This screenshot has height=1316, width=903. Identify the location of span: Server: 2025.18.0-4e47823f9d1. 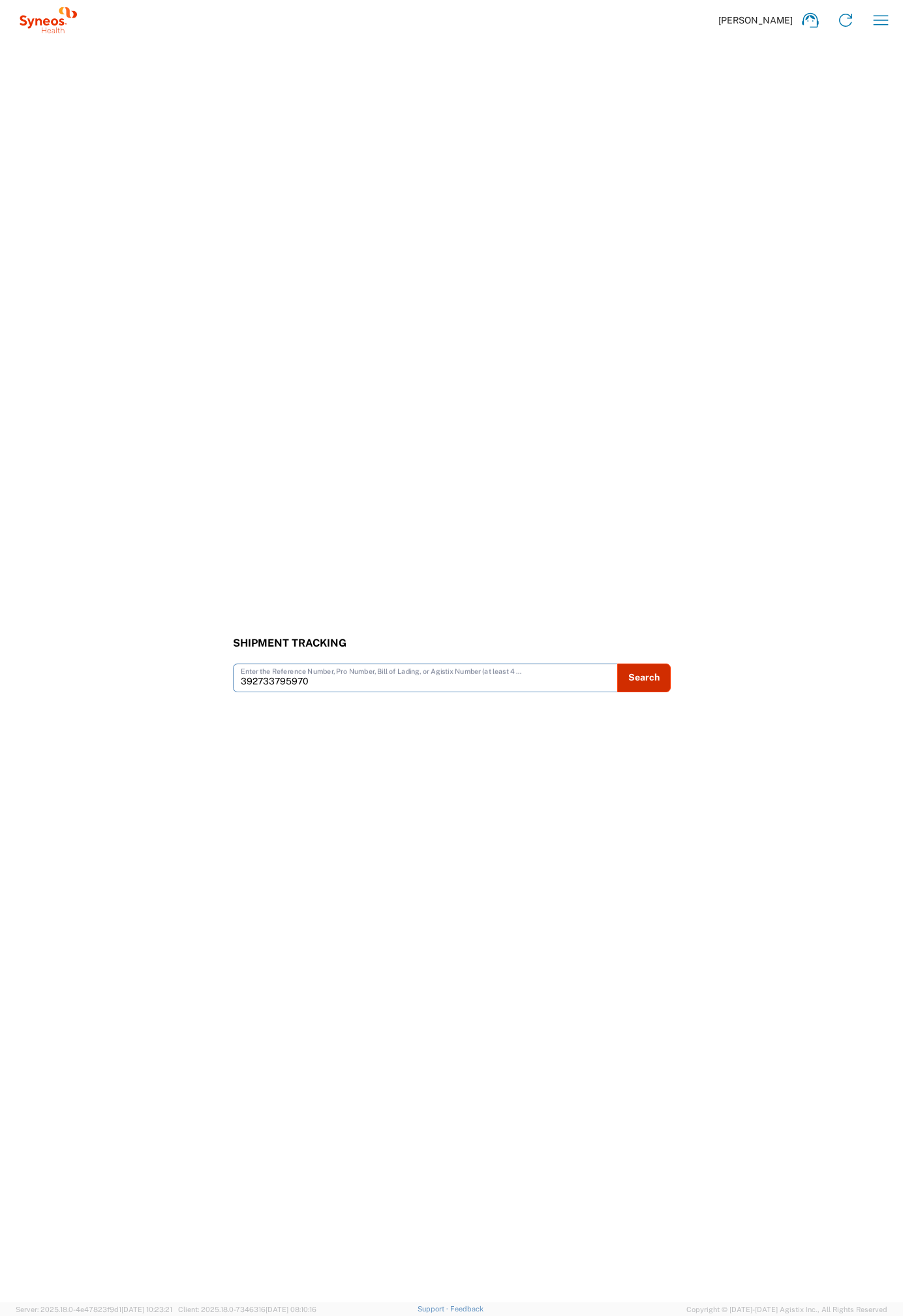
(94, 1310).